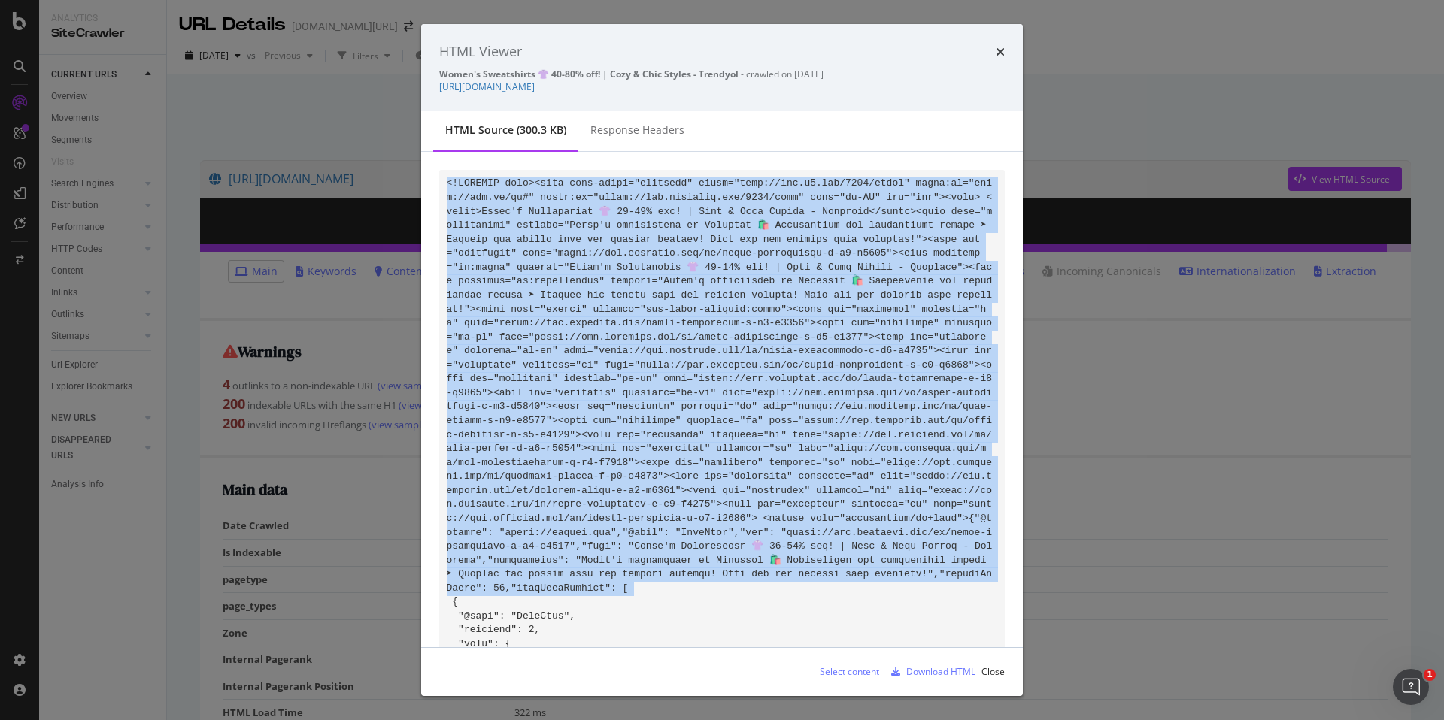 The height and width of the screenshot is (720, 1444). What do you see at coordinates (480, 52) in the screenshot?
I see `div: HTML Viewer` at bounding box center [480, 52].